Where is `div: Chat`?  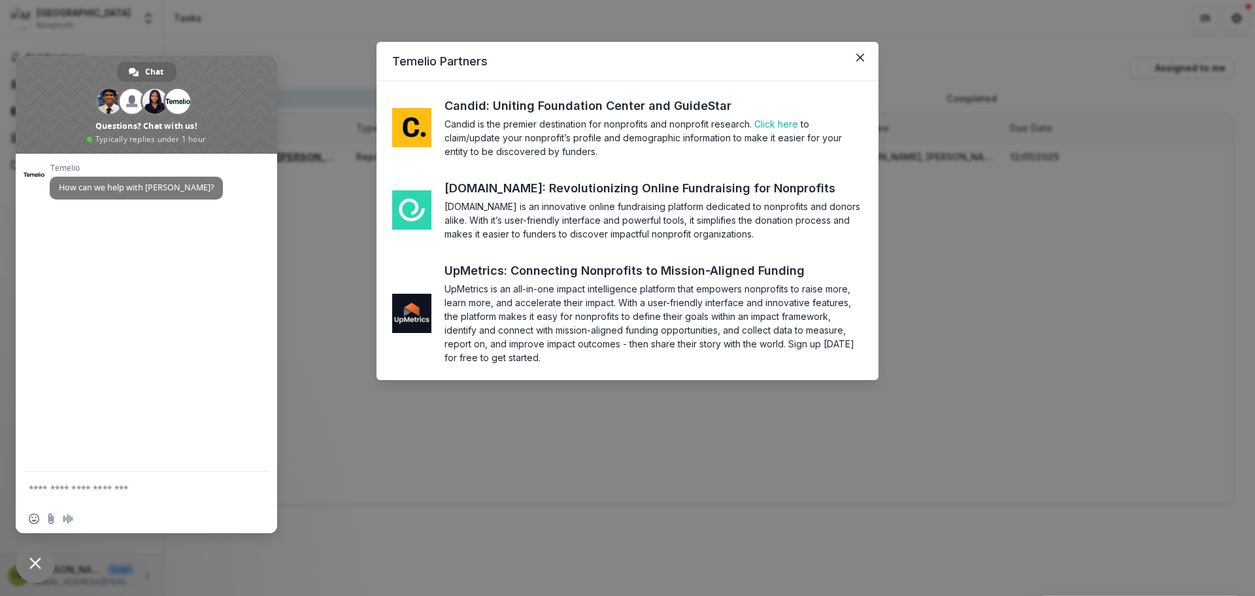
div: Chat is located at coordinates (146, 72).